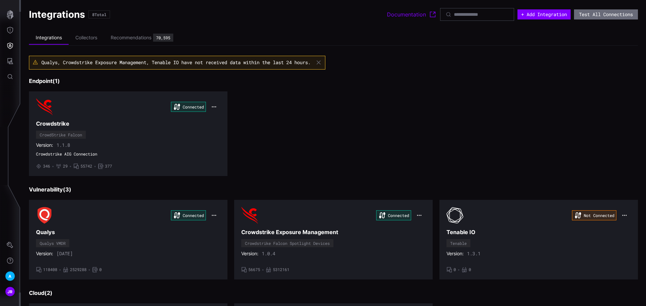 The image size is (646, 306). What do you see at coordinates (44, 216) in the screenshot?
I see `img: Qualys VMDR` at bounding box center [44, 216].